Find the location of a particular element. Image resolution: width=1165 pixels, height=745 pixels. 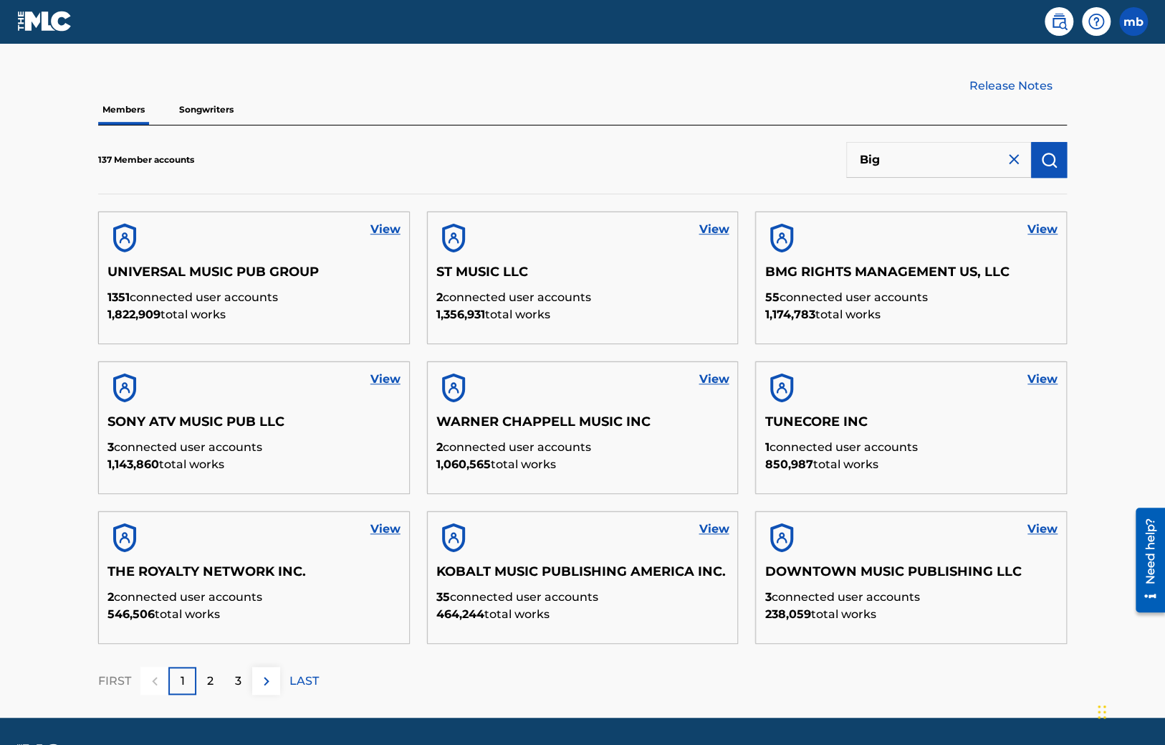

img: close is located at coordinates (1014, 159).